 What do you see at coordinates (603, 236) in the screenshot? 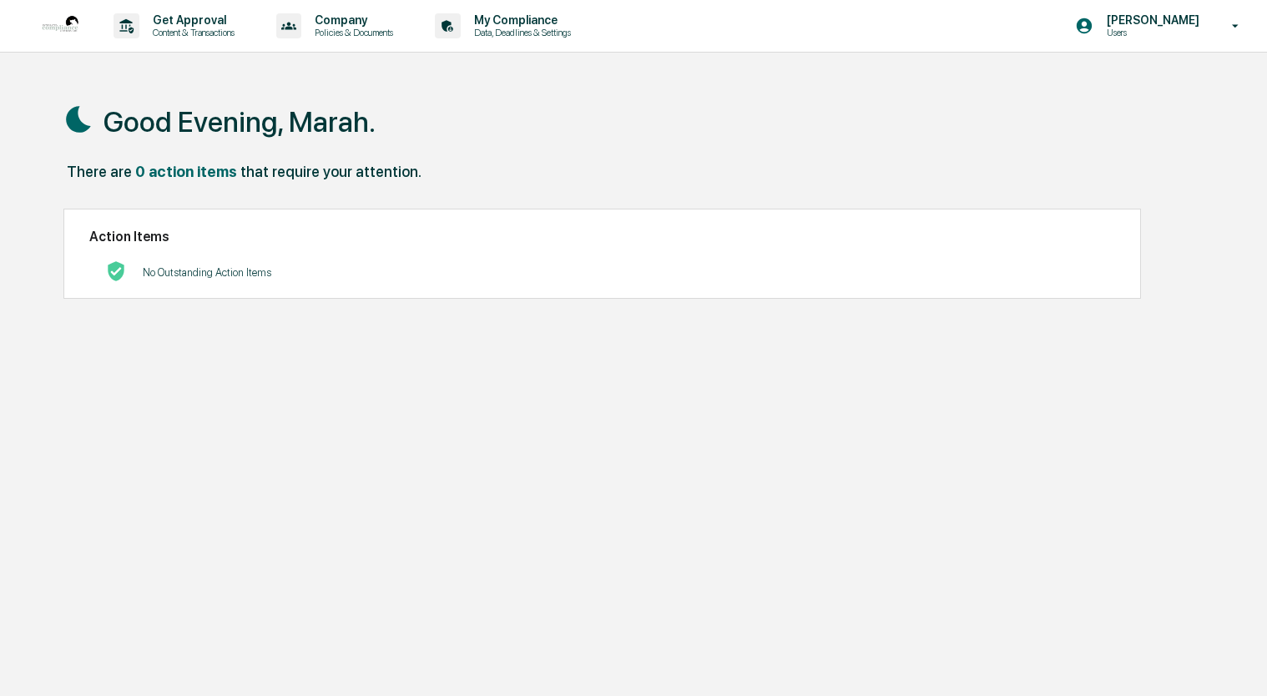
I see `h2: Action Items` at bounding box center [603, 236].